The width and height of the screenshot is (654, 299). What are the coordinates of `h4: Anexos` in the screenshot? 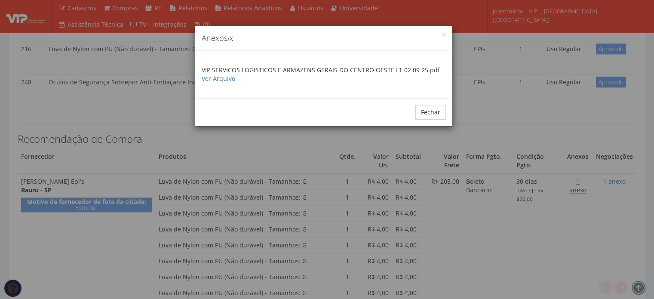 It's located at (324, 38).